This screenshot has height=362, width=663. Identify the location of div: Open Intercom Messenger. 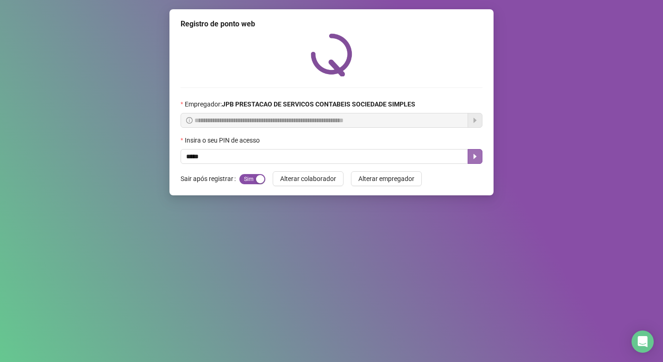
(642, 342).